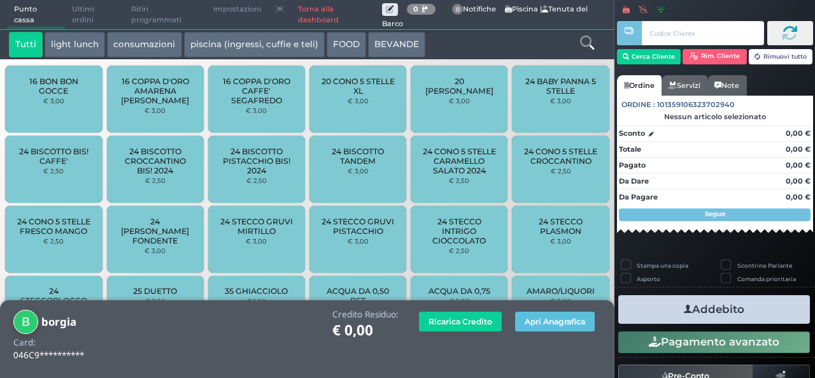 This screenshot has height=378, width=815. What do you see at coordinates (638, 104) in the screenshot?
I see `span: Ordine :` at bounding box center [638, 104].